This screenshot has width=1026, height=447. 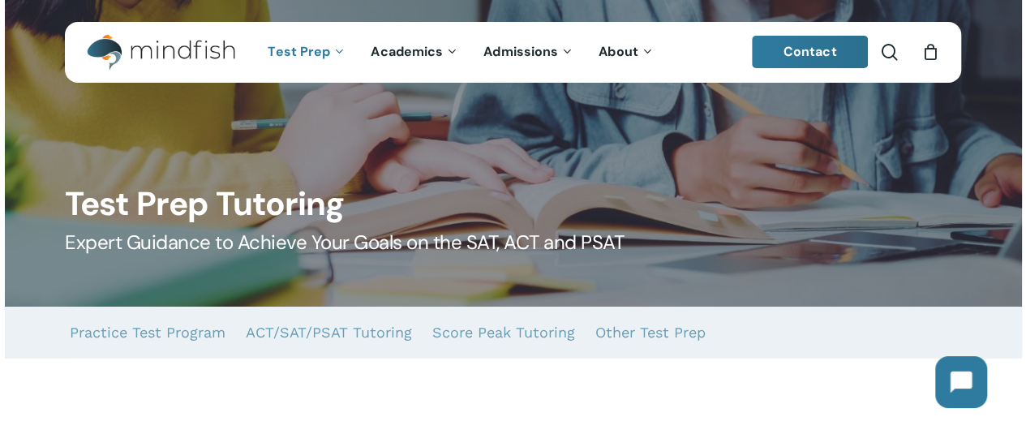 I want to click on span: About, so click(x=618, y=51).